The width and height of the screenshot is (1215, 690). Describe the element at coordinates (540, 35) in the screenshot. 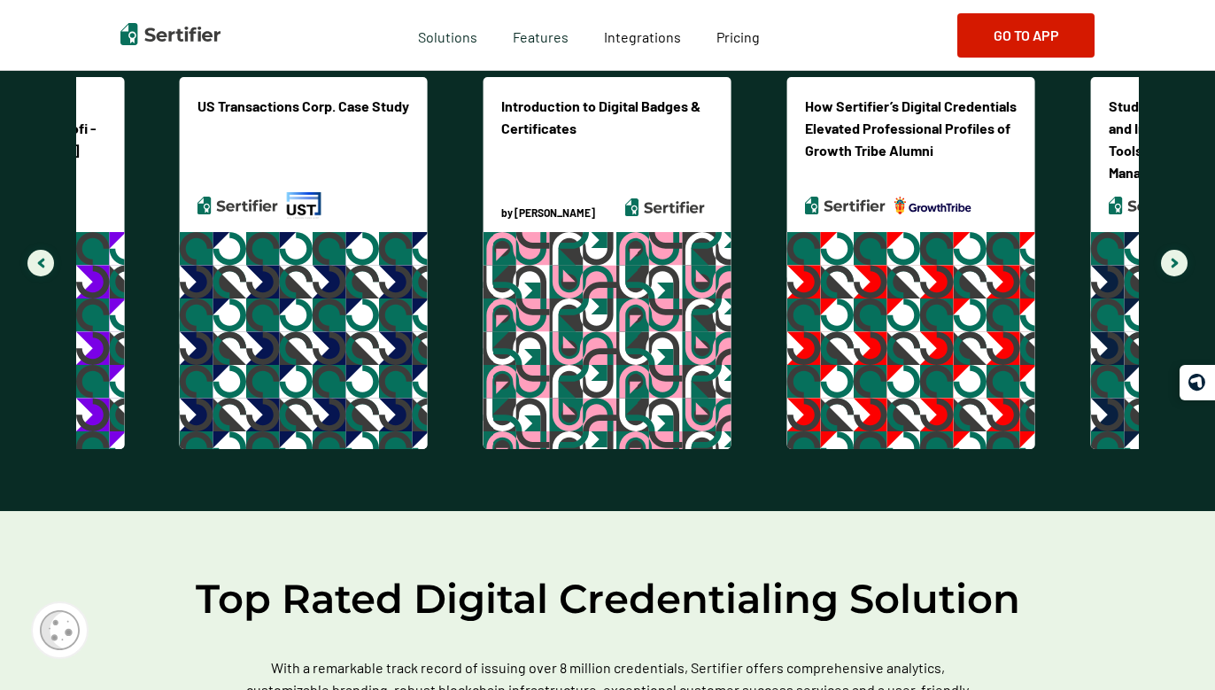

I see `span: Features` at that location.